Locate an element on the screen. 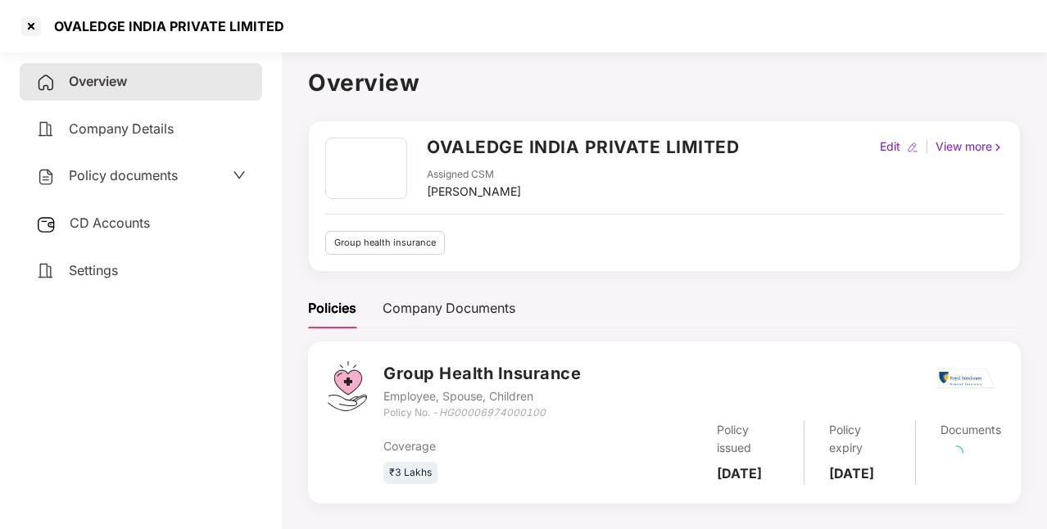 This screenshot has height=529, width=1047. h3: Group Health Insurance is located at coordinates (482, 374).